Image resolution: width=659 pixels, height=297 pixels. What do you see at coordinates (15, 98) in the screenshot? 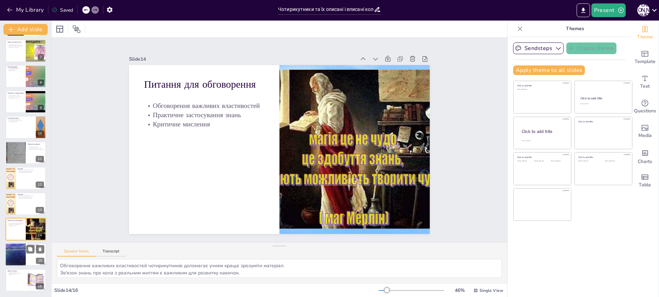
I see `p: Щоденне використання` at bounding box center [15, 98].